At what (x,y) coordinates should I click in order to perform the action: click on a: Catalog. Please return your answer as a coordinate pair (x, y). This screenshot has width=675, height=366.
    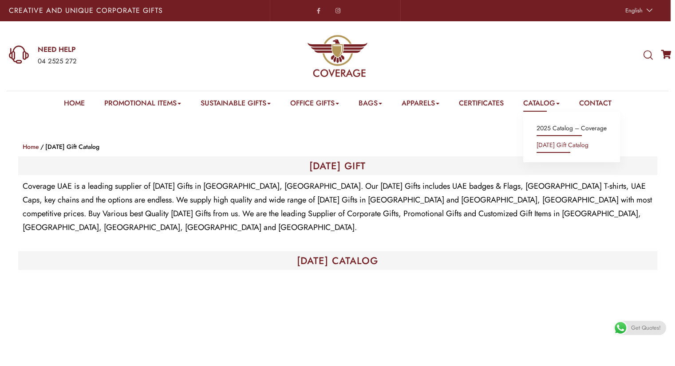
    Looking at the image, I should click on (541, 105).